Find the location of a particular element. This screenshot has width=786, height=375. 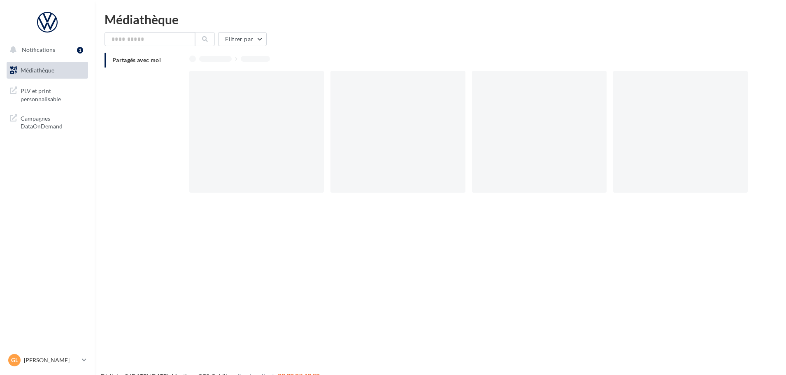

button: Notifications 1 is located at coordinates (46, 50).